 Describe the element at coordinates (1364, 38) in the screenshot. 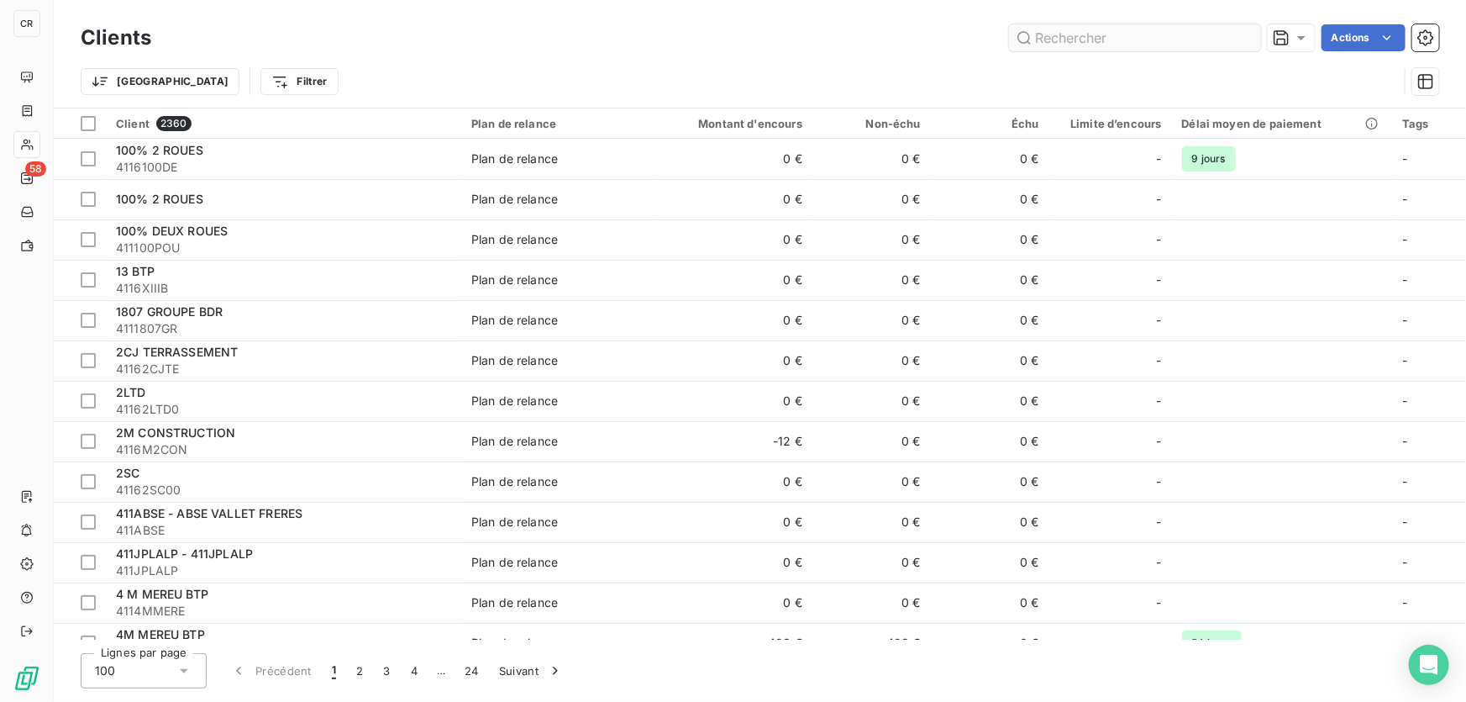

I see `button: Actions` at that location.